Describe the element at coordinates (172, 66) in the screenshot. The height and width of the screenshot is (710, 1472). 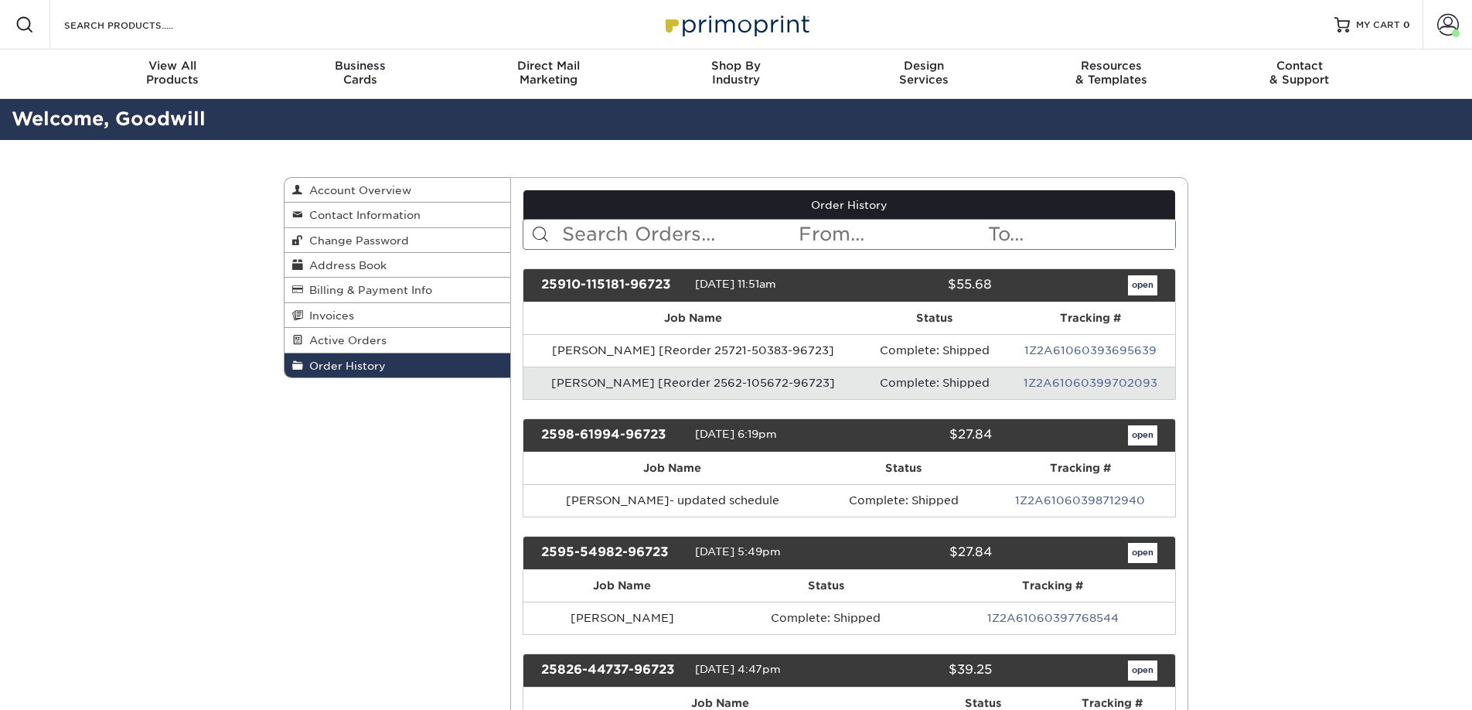
I see `span: View All` at that location.